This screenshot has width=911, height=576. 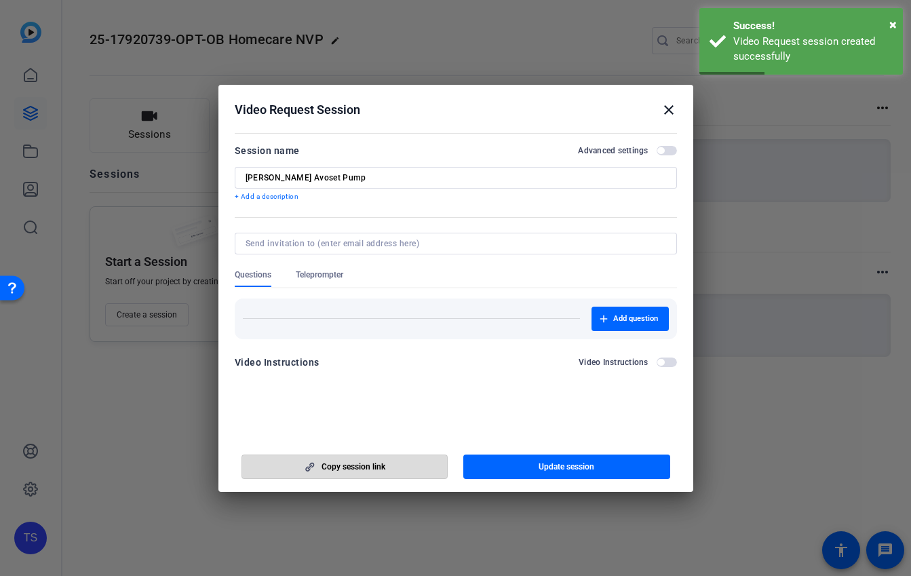 I want to click on mat-icon: close, so click(x=669, y=110).